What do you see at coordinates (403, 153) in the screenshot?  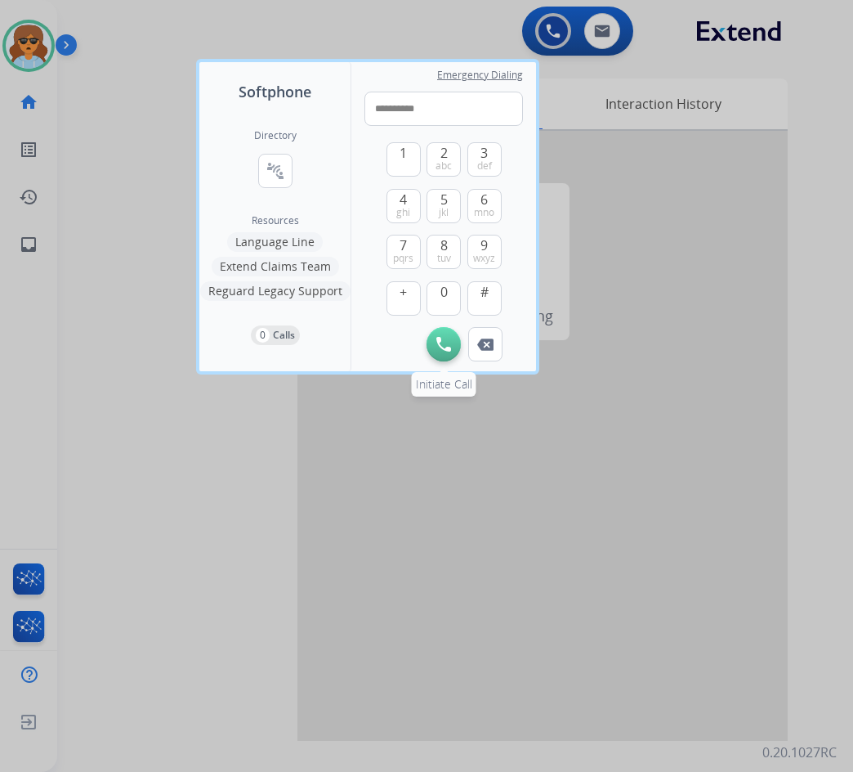 I see `span: 1` at bounding box center [403, 153].